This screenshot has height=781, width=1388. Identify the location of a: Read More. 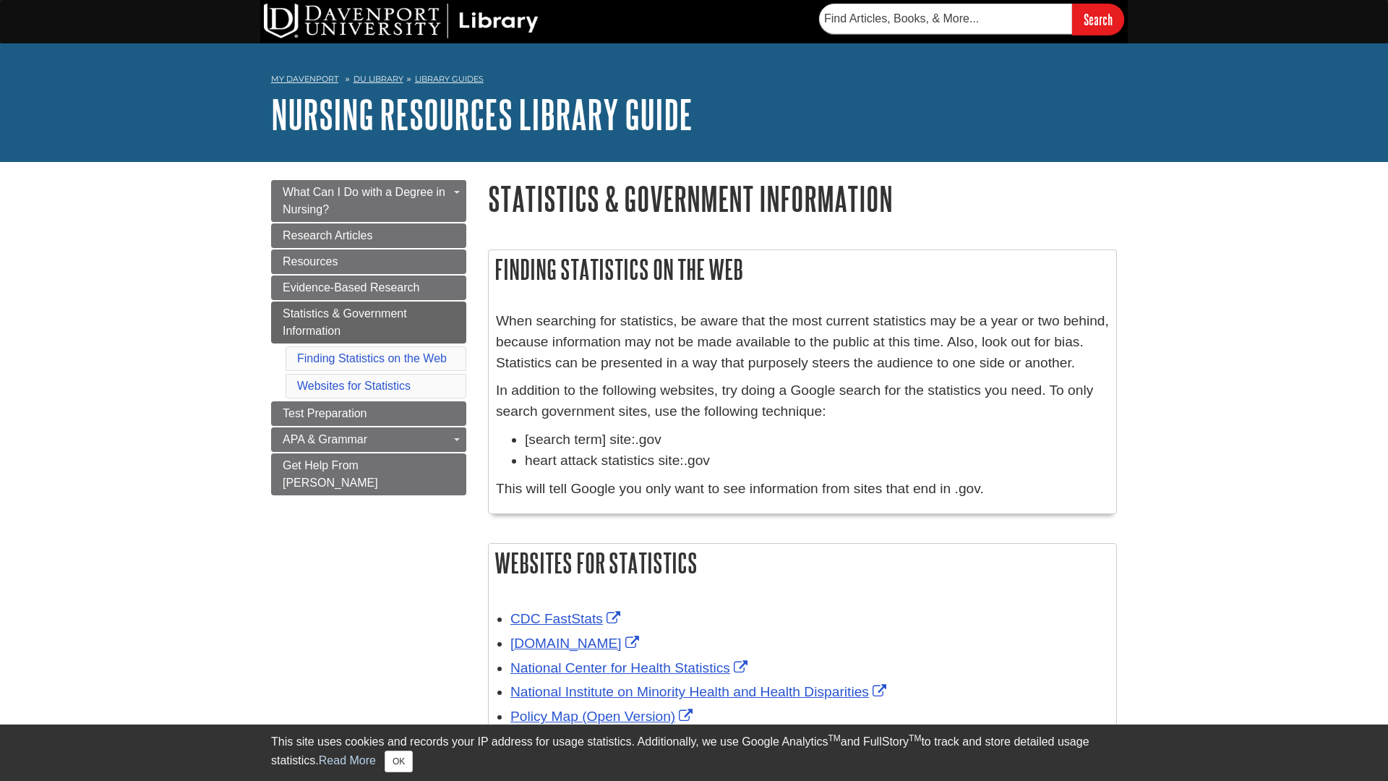
(347, 760).